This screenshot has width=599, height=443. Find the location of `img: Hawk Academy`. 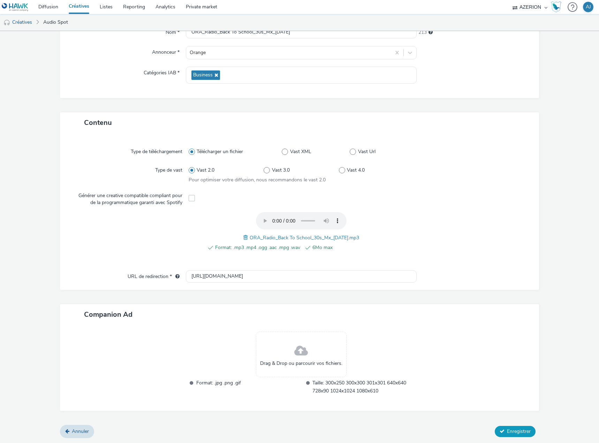

img: Hawk Academy is located at coordinates (556, 7).